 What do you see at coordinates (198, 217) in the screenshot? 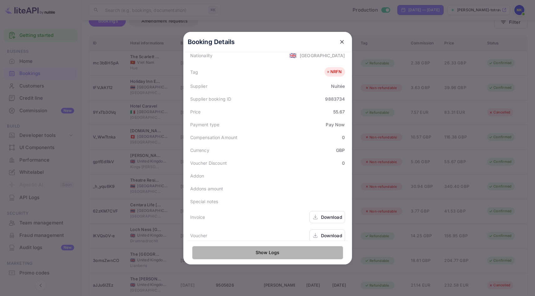
I see `div: Invoice` at bounding box center [198, 217].